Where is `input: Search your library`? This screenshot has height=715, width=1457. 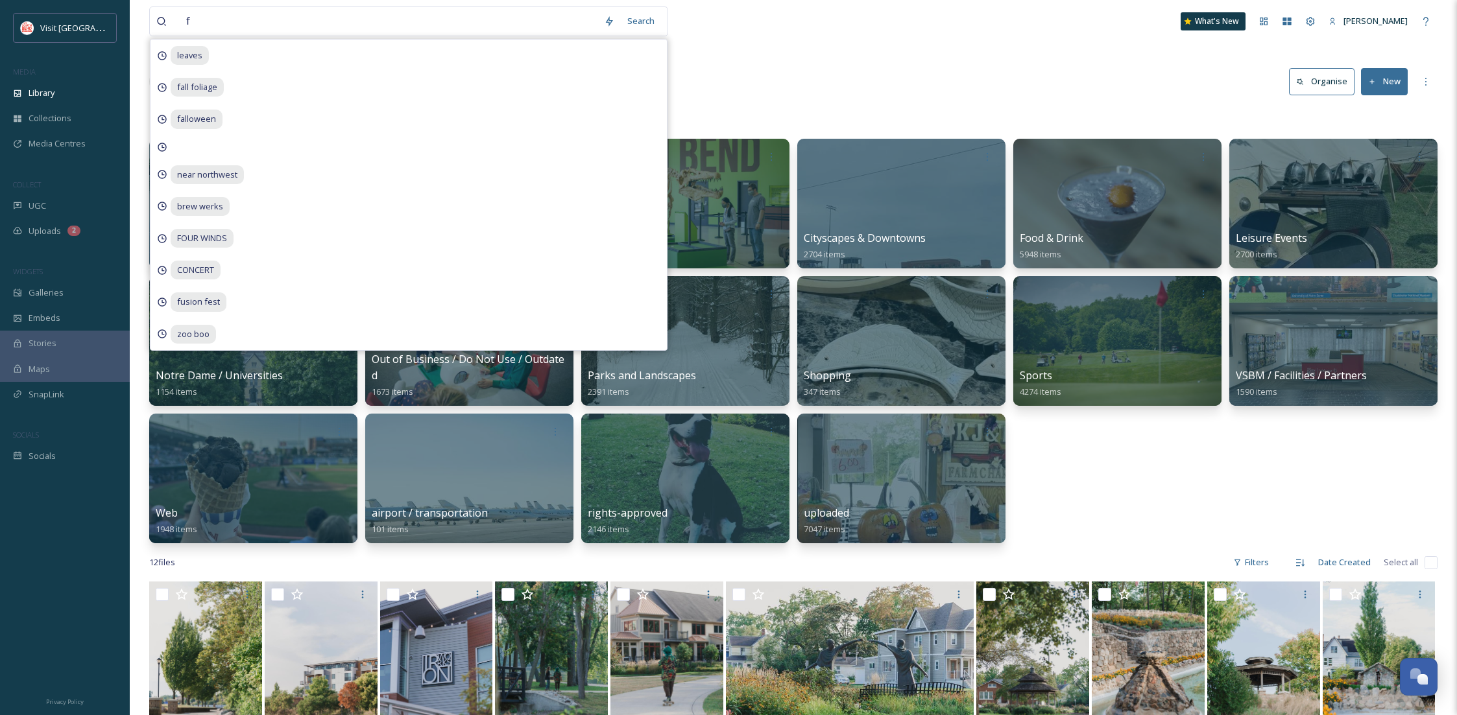 input: Search your library is located at coordinates (389, 21).